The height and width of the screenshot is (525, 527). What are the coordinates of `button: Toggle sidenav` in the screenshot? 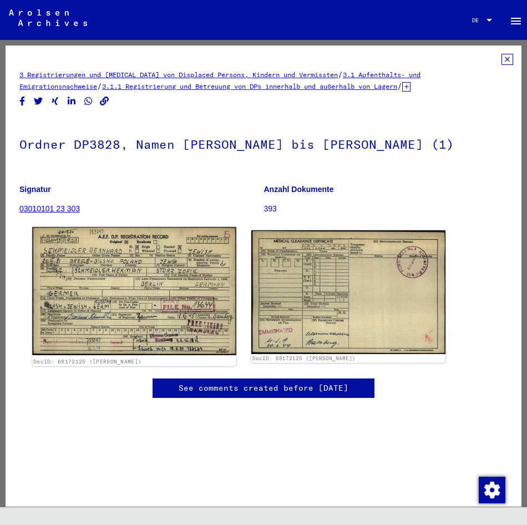 It's located at (516, 20).